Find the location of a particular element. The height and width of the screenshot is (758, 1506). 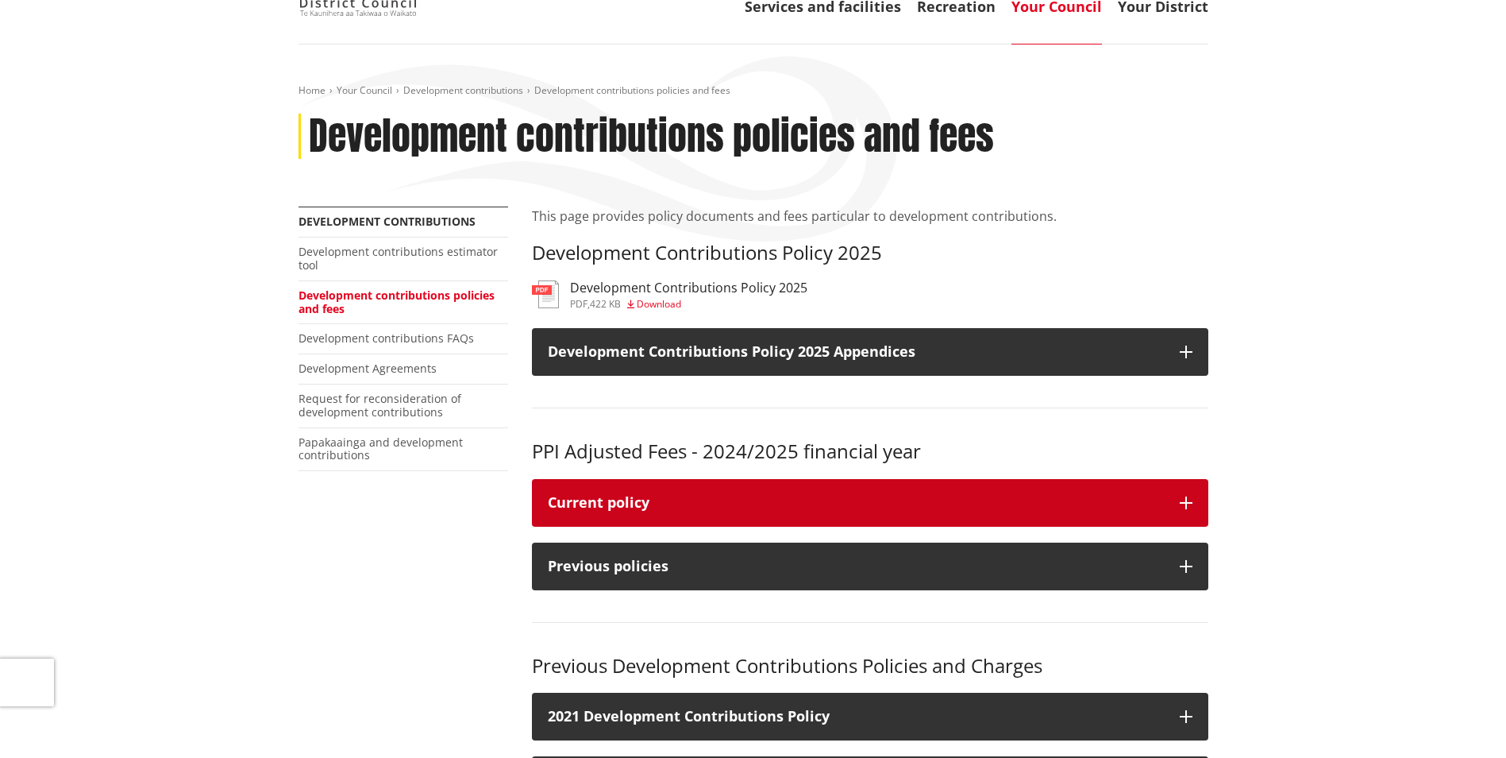

a: Development contributions policies and fees is located at coordinates (396, 302).